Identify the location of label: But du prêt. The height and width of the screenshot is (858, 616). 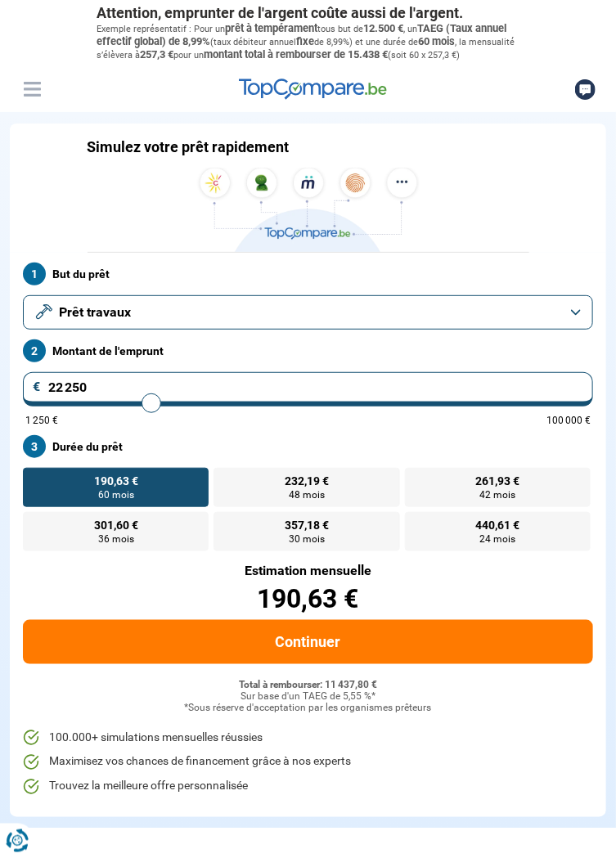
(307, 274).